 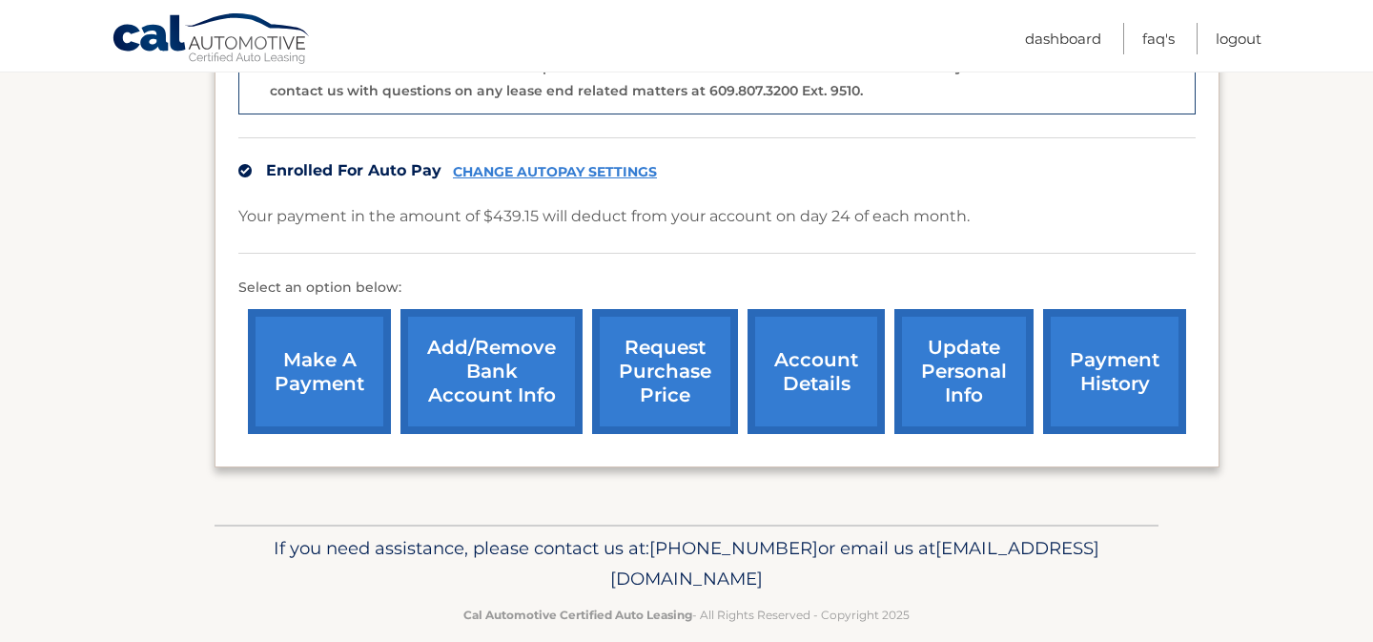 I want to click on p: Your payment in the amount of $439.15 will deduct from your account on day 24 of each month., so click(x=603, y=216).